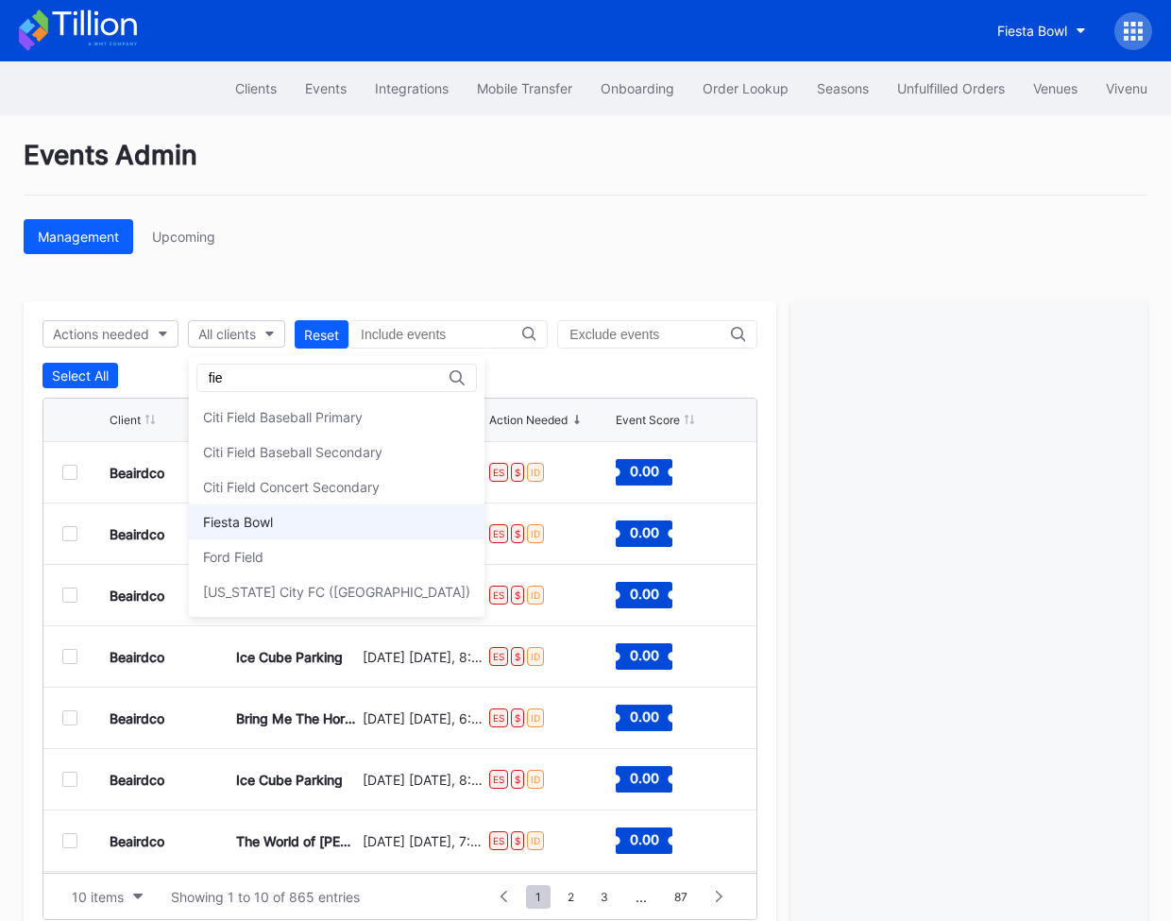  I want to click on div: Citi Field Concert Secondary, so click(291, 487).